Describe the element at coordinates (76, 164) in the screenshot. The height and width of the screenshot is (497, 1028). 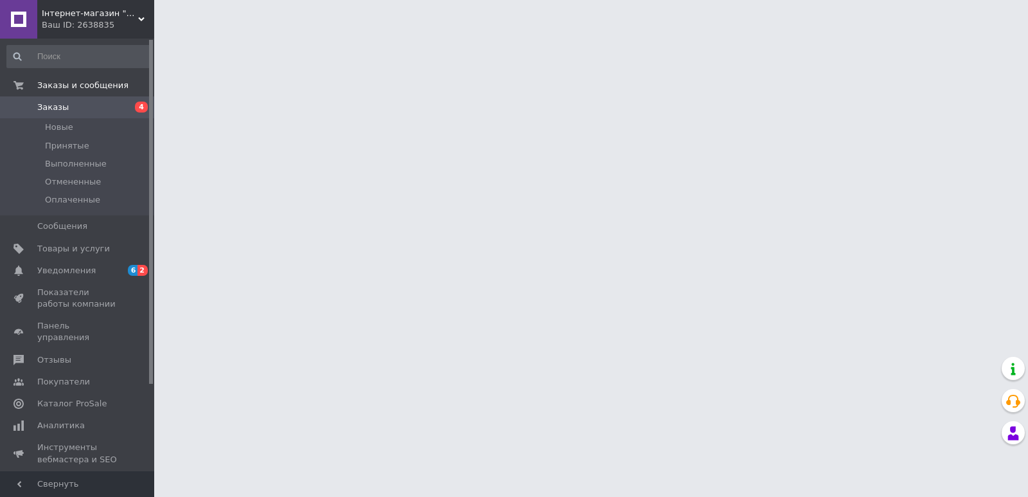
I see `span: Выполненные` at that location.